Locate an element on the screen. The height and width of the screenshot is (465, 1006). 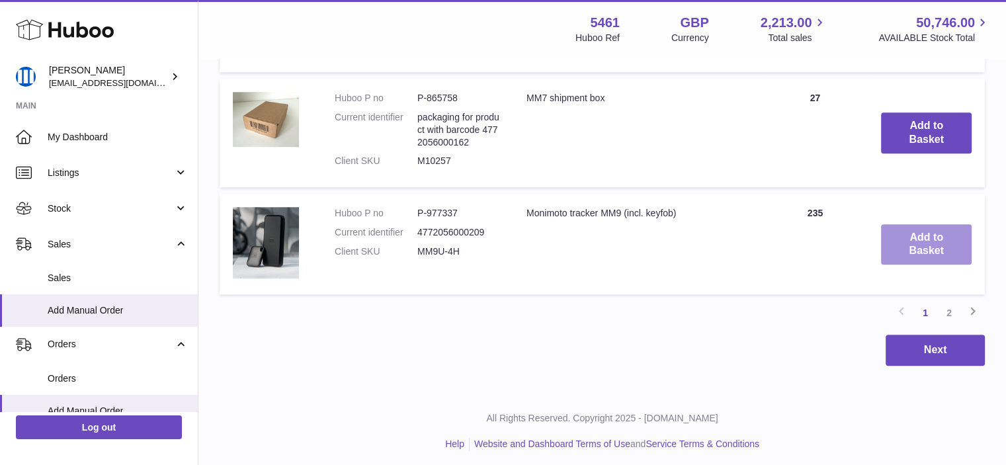
strong: GBP is located at coordinates (694, 22).